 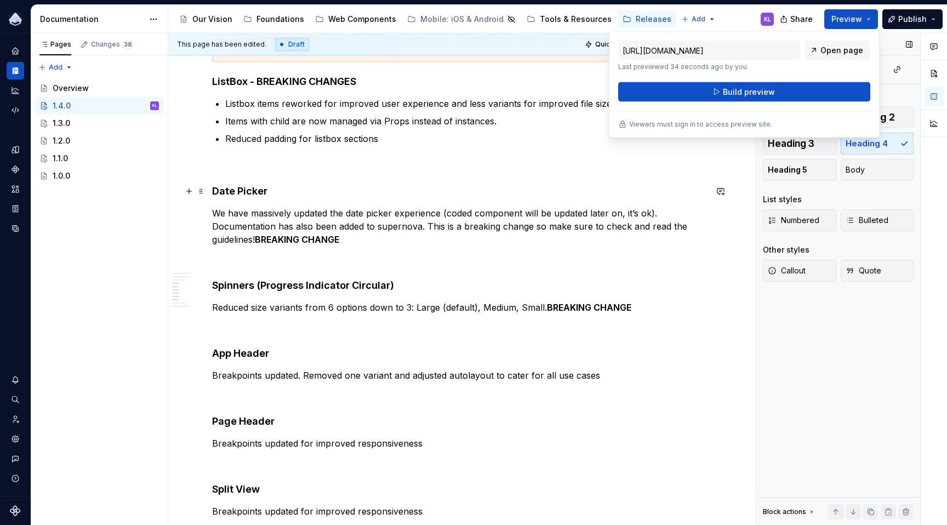 What do you see at coordinates (99, 106) in the screenshot?
I see `a: 1.4.0KL` at bounding box center [99, 106].